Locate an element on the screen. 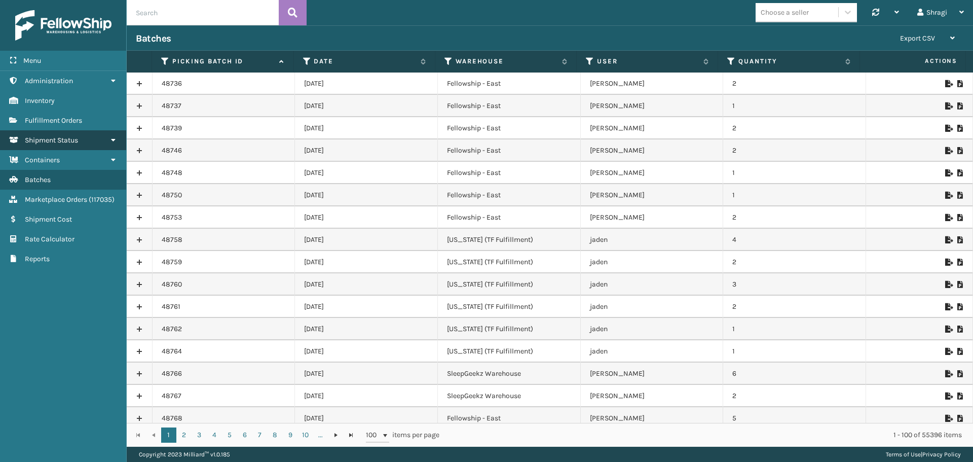  span: Menu is located at coordinates (32, 60).